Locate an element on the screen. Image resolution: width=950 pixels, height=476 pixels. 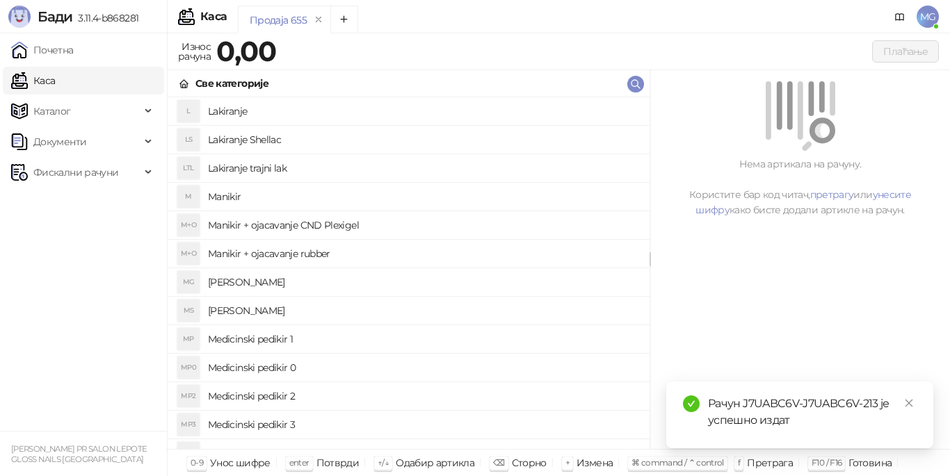
a: Close is located at coordinates (909, 403).